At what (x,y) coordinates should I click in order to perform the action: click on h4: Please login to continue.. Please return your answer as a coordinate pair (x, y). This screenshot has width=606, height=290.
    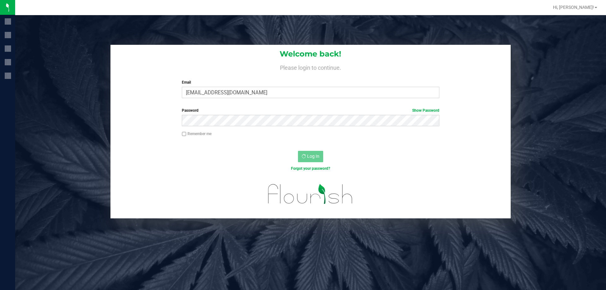
    Looking at the image, I should click on (311, 67).